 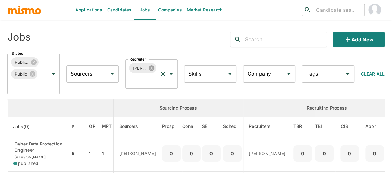 What do you see at coordinates (92, 126) in the screenshot?
I see `th: Open Positions` at bounding box center [92, 126].